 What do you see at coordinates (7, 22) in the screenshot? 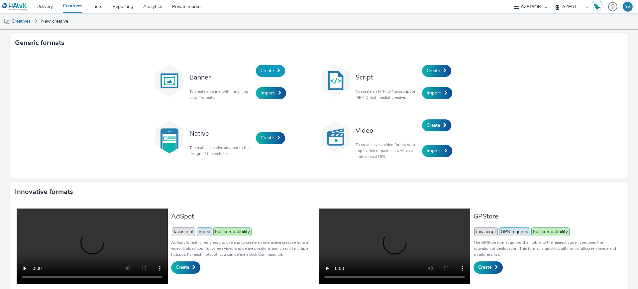
I see `img: mobile` at bounding box center [7, 22].